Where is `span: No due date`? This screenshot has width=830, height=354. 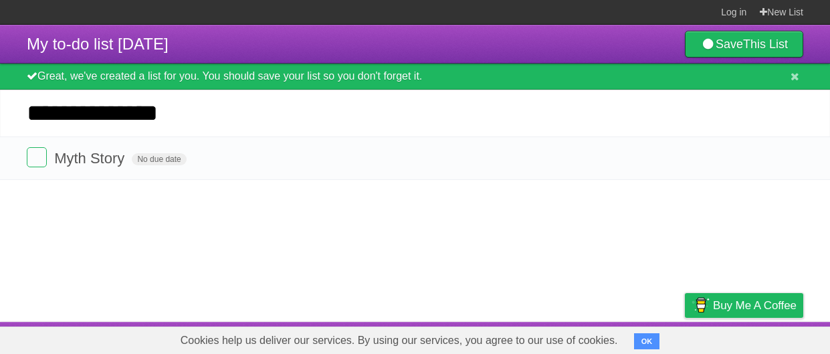 span: No due date is located at coordinates (158, 159).